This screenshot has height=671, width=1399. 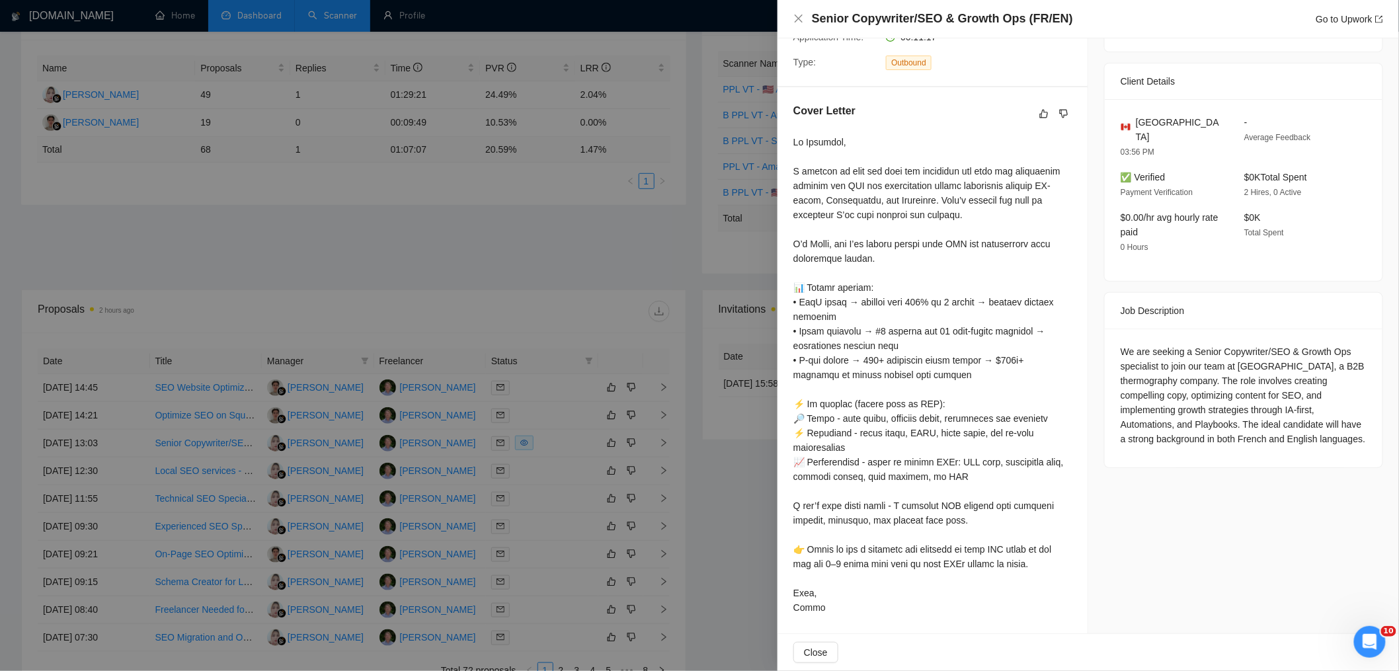 What do you see at coordinates (1156, 192) in the screenshot?
I see `span: Payment Verification` at bounding box center [1156, 192].